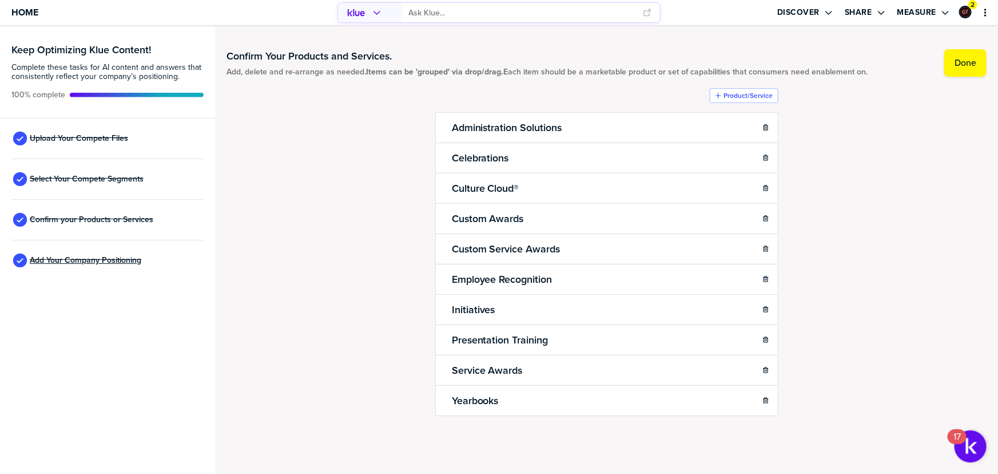 The image size is (998, 474). Describe the element at coordinates (607, 158) in the screenshot. I see `li: Celebrations` at that location.